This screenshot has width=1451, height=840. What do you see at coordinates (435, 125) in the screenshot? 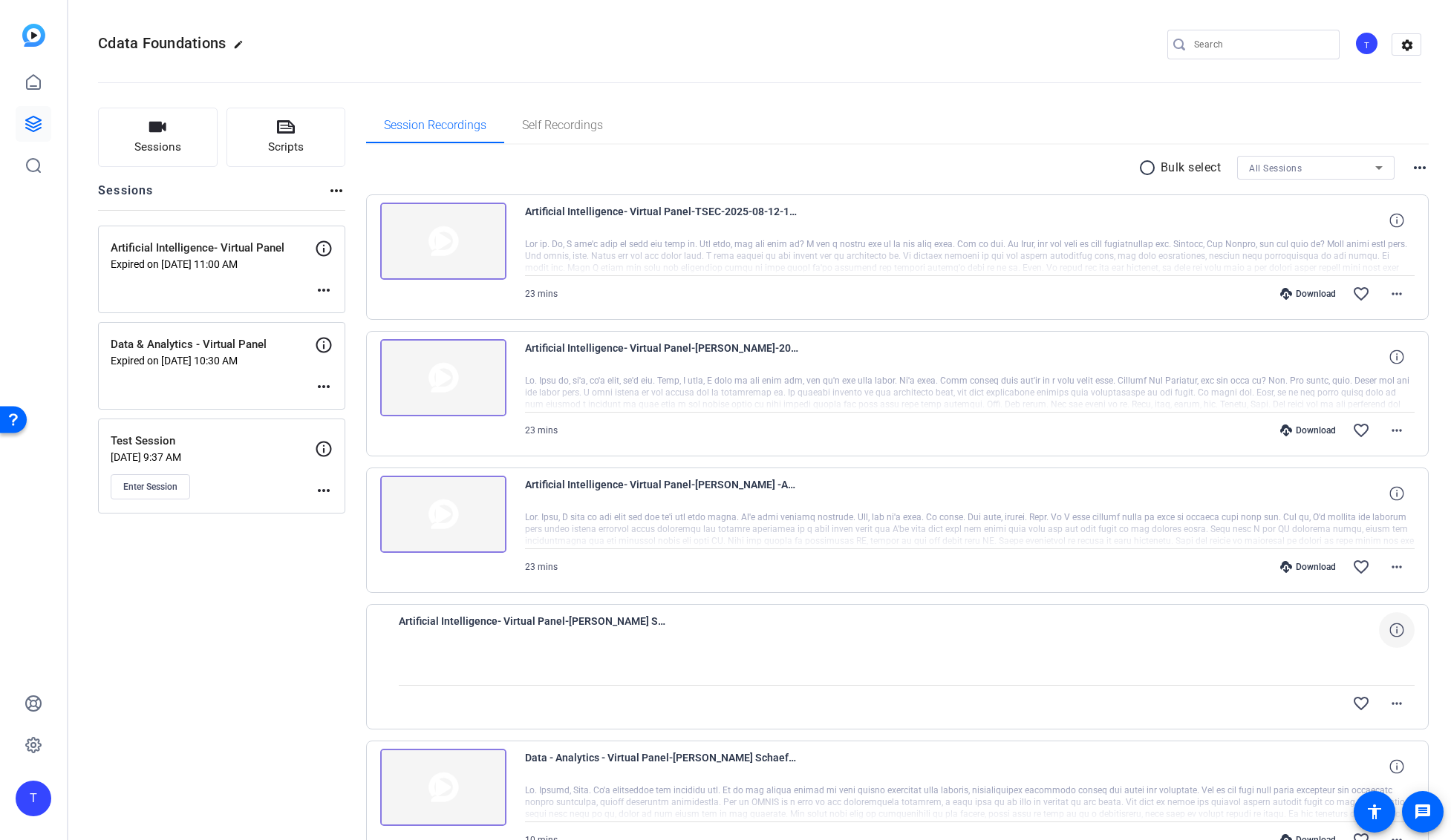
I see `span: Session Recordings` at bounding box center [435, 125].